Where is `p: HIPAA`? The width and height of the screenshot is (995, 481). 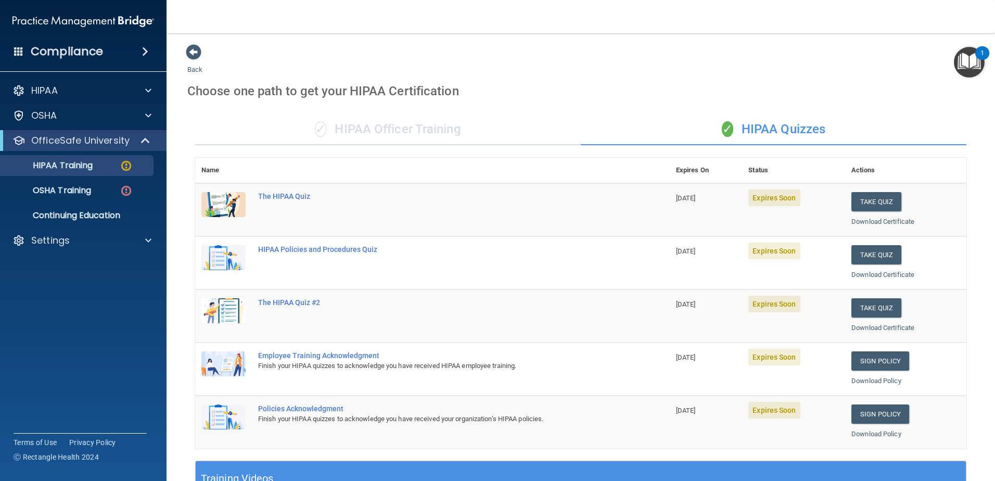 p: HIPAA is located at coordinates (44, 91).